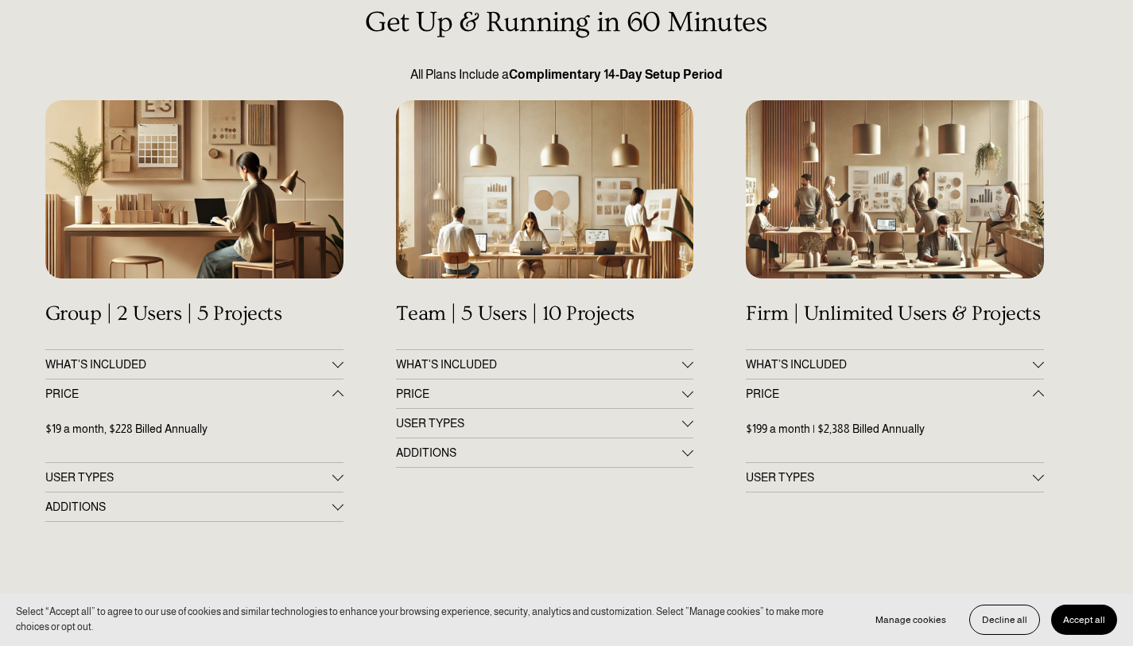  What do you see at coordinates (910, 619) in the screenshot?
I see `button: Manage cookies` at bounding box center [910, 619].